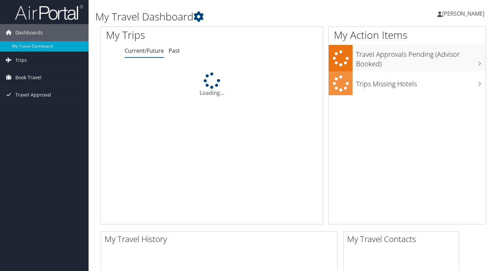 This screenshot has width=498, height=271. I want to click on h3: Trips Missing Hotels, so click(420, 82).